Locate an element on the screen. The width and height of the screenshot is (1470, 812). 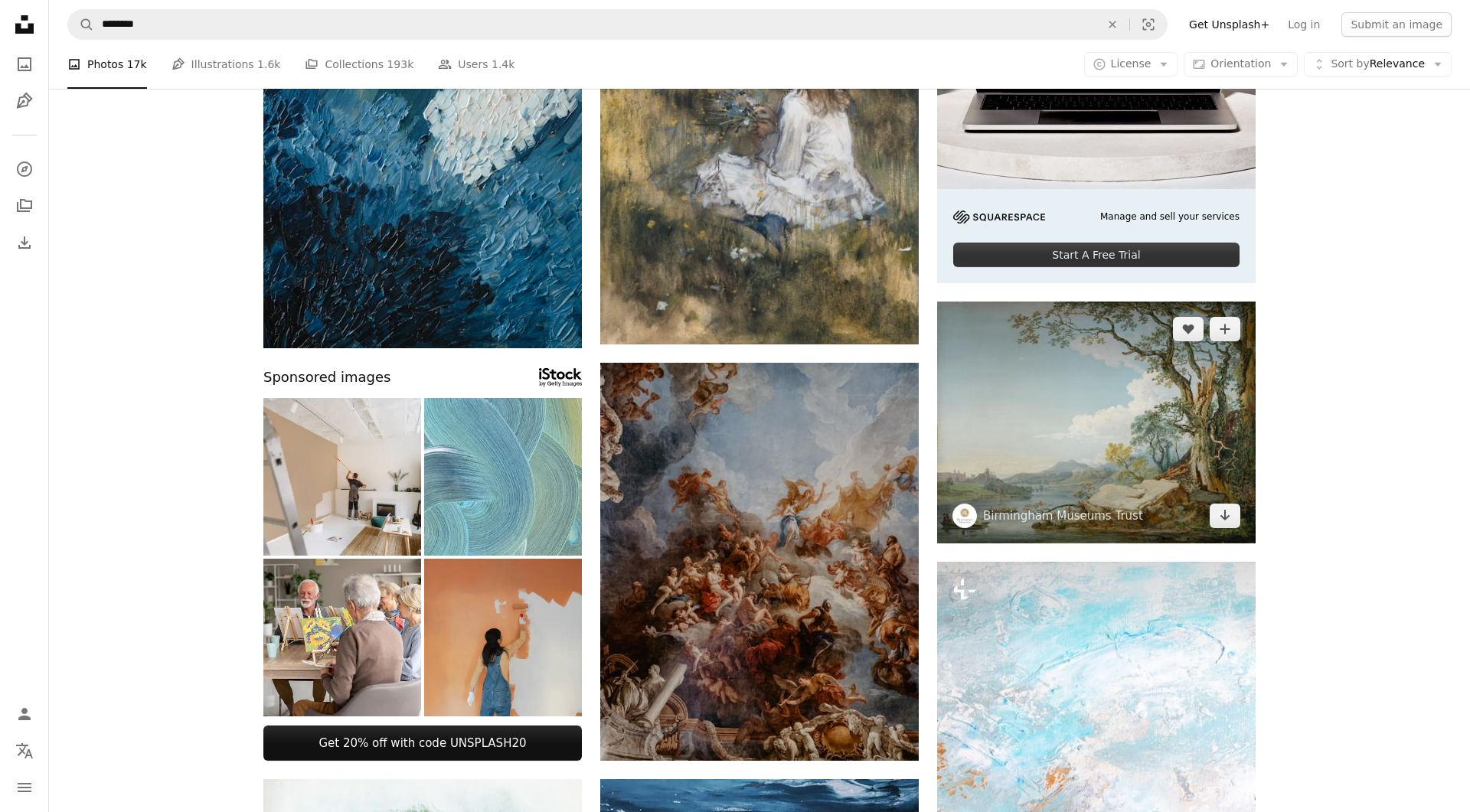
a: Illustrations is located at coordinates (25, 101).